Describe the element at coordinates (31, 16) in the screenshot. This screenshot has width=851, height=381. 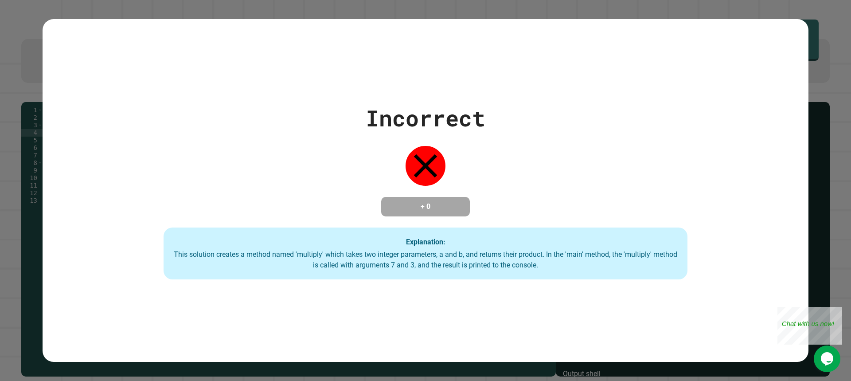
I see `p: Chat with us now!` at that location.